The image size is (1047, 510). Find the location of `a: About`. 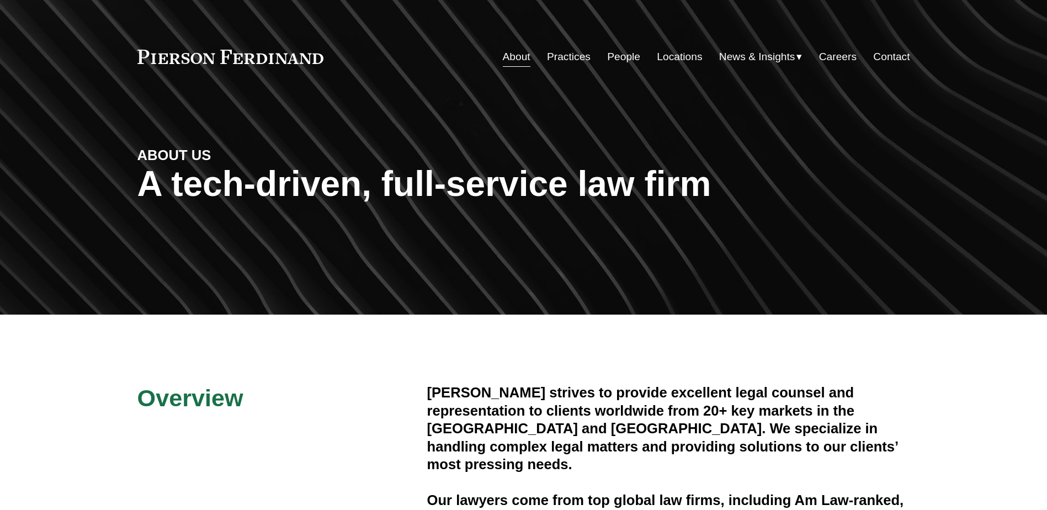

a: About is located at coordinates (517, 57).